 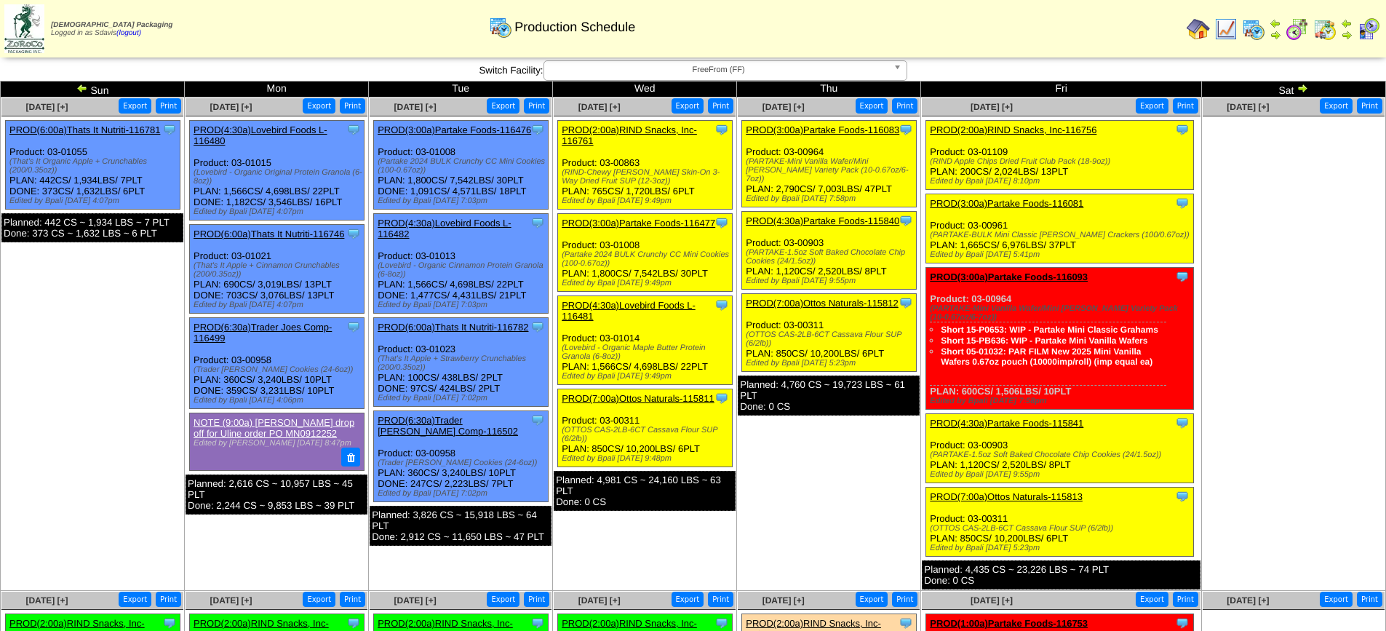 What do you see at coordinates (575, 27) in the screenshot?
I see `span: Production Schedule` at bounding box center [575, 27].